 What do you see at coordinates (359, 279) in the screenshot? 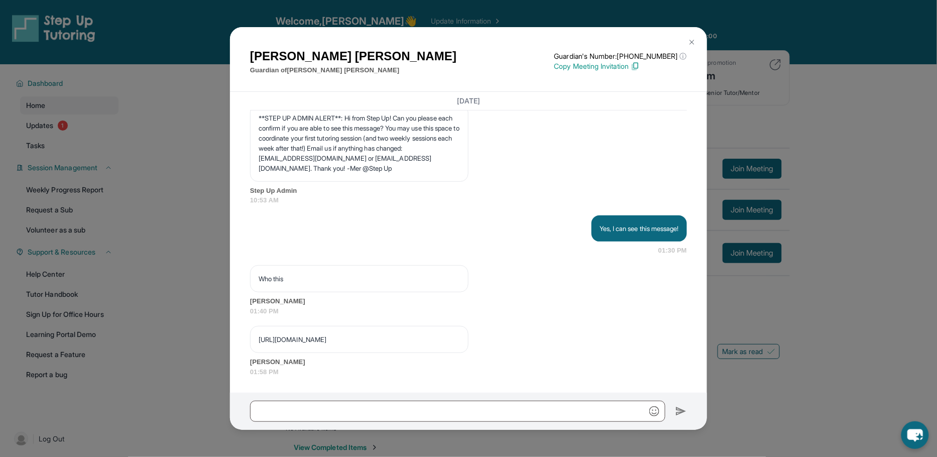
I see `p: Who this` at bounding box center [359, 279].